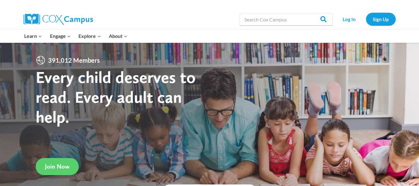 The image size is (419, 186). I want to click on img: Cox Campus, so click(58, 19).